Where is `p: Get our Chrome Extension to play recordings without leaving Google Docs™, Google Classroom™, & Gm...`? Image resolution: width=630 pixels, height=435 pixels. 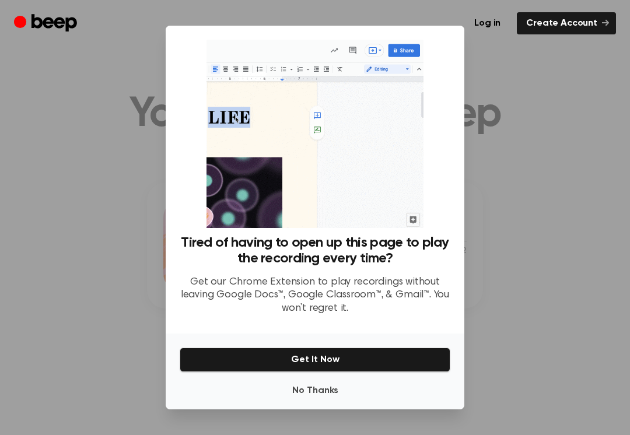
p: Get our Chrome Extension to play recordings without leaving Google Docs™, Google Classroom™, & Gm... is located at coordinates (315, 296).